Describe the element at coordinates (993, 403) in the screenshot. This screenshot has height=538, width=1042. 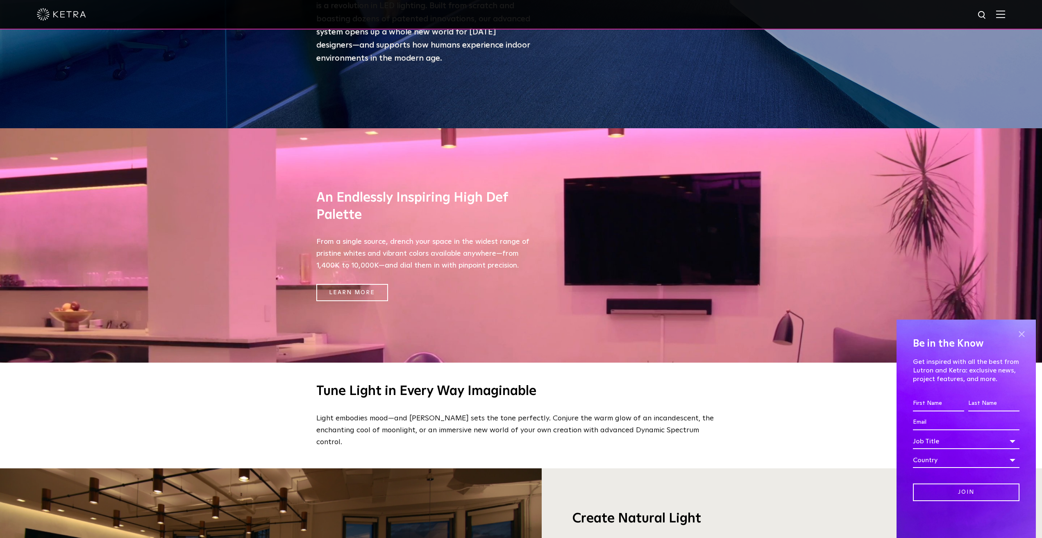
I see `input: Last Name` at that location.